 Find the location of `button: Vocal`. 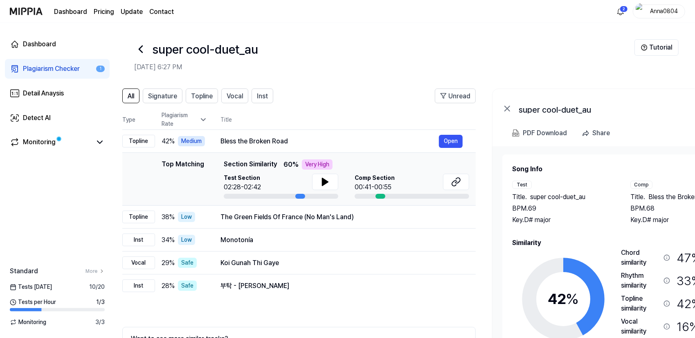

button: Vocal is located at coordinates (235, 96).